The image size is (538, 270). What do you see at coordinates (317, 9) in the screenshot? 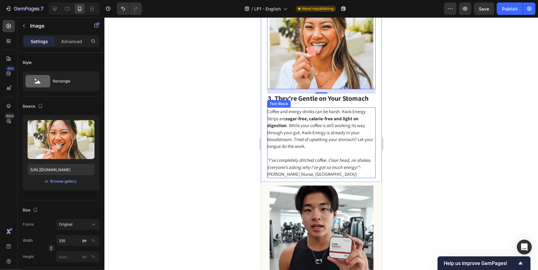
I see `span: Need republishing` at bounding box center [317, 9].